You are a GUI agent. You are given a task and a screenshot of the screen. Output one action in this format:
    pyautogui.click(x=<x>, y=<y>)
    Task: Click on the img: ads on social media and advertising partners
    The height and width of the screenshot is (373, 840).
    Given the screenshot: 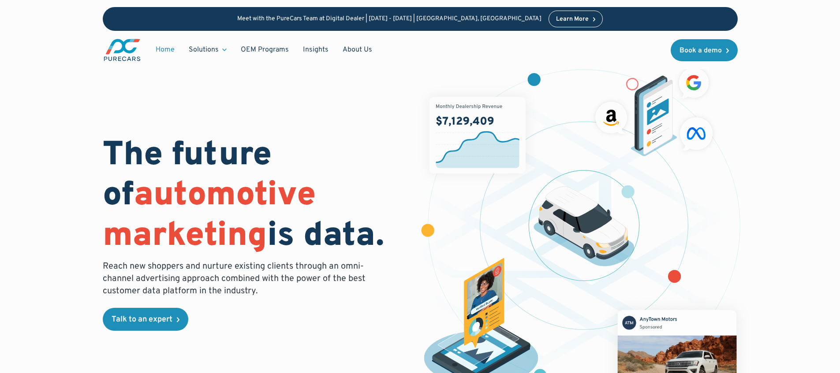 What is the action you would take?
    pyautogui.click(x=654, y=110)
    